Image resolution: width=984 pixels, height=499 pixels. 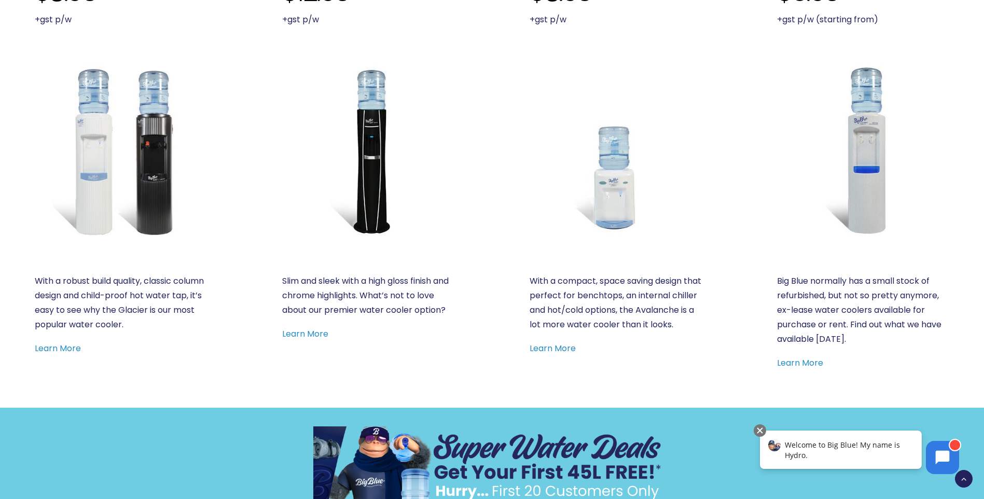 What do you see at coordinates (25, 23) in the screenshot?
I see `img: Avatar` at bounding box center [25, 23].